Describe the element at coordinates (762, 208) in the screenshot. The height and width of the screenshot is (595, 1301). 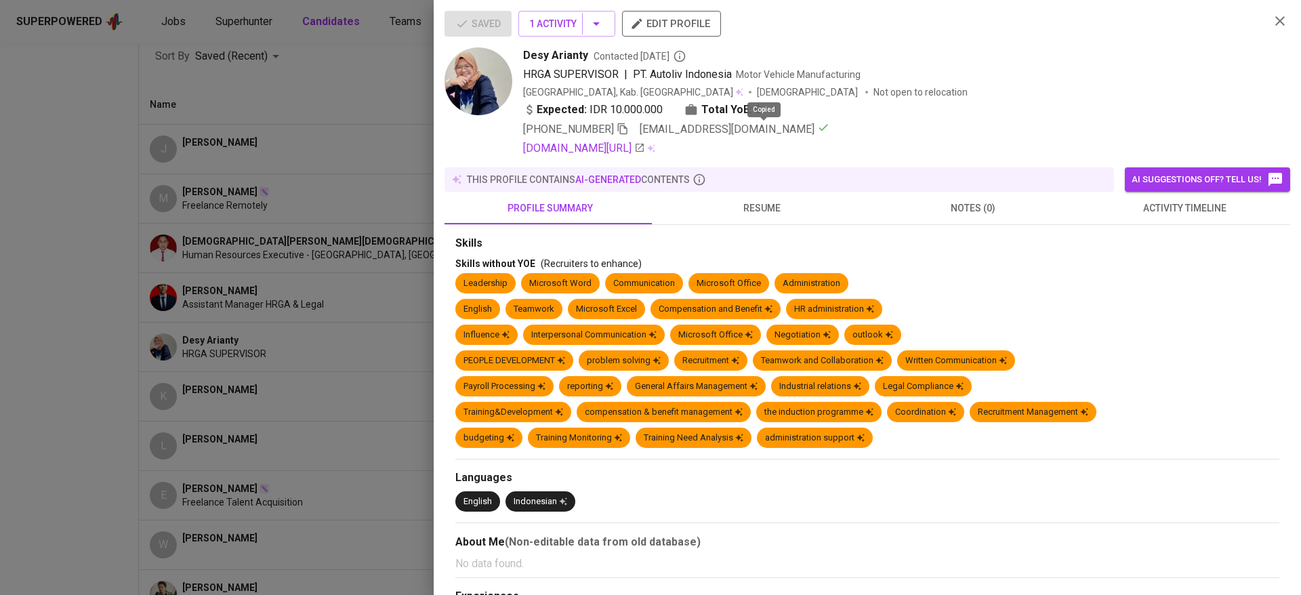
I see `span: resume` at that location.